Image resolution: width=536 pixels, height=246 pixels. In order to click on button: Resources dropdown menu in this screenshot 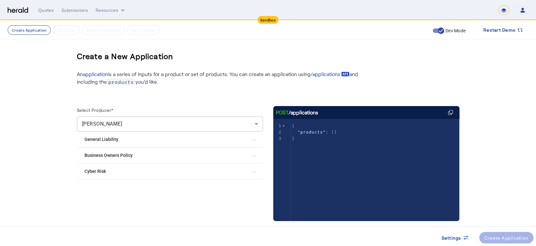, I will do `click(111, 10)`.